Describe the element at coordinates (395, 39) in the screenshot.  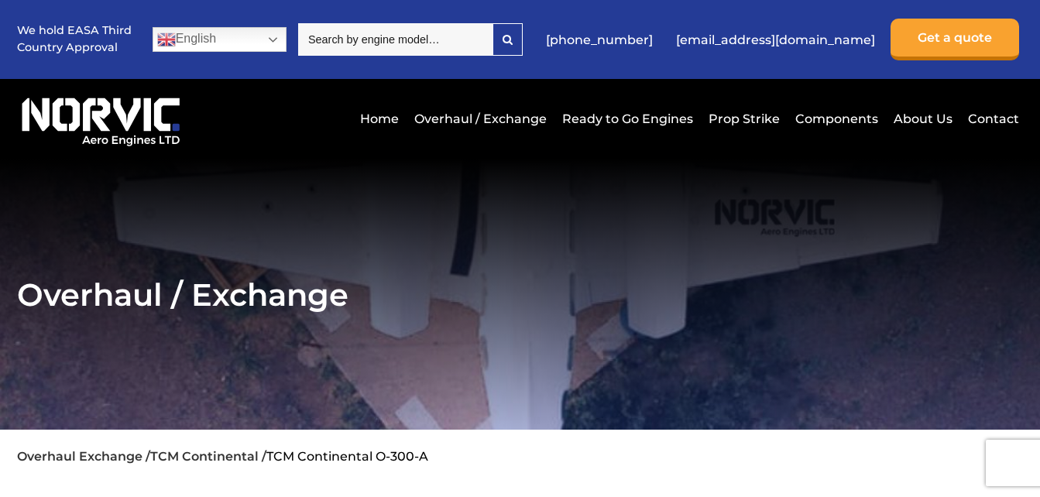
I see `input: Search by engine model…` at that location.